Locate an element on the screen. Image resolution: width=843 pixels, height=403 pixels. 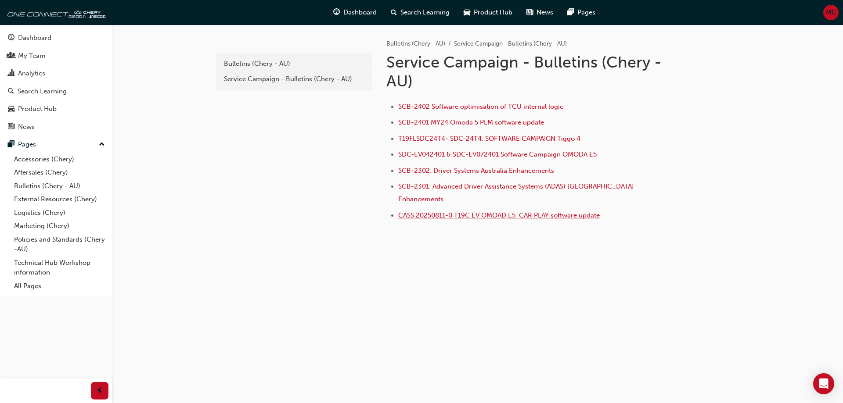
span: Search Learning is located at coordinates (425, 12).